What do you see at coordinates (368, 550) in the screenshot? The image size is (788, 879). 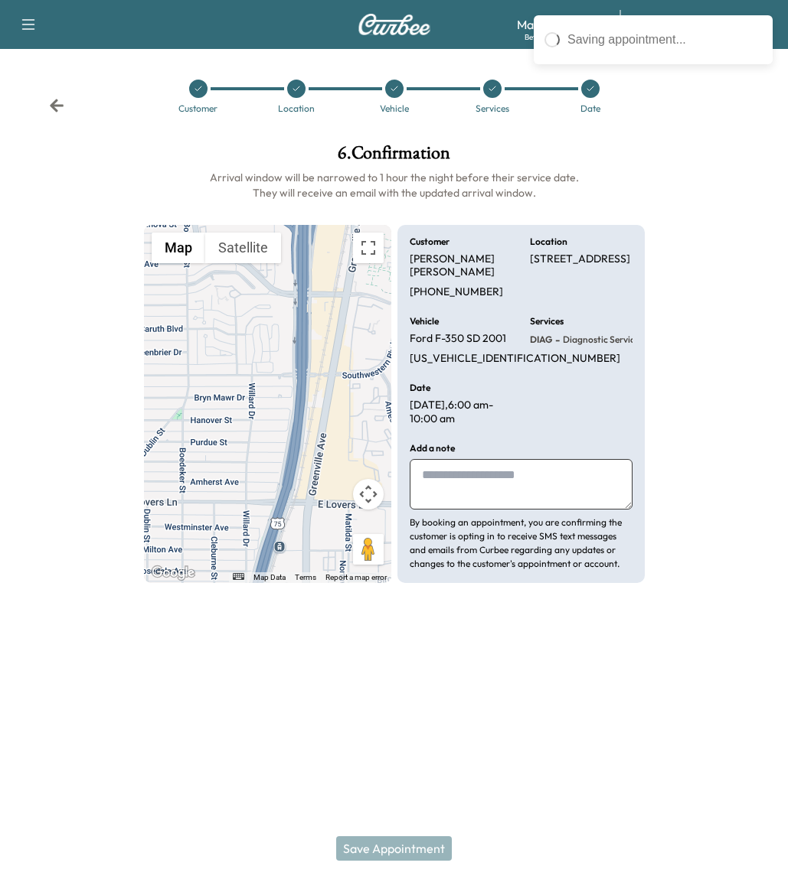 I see `button: Drag Pegman onto the map to open Street View` at bounding box center [368, 550].